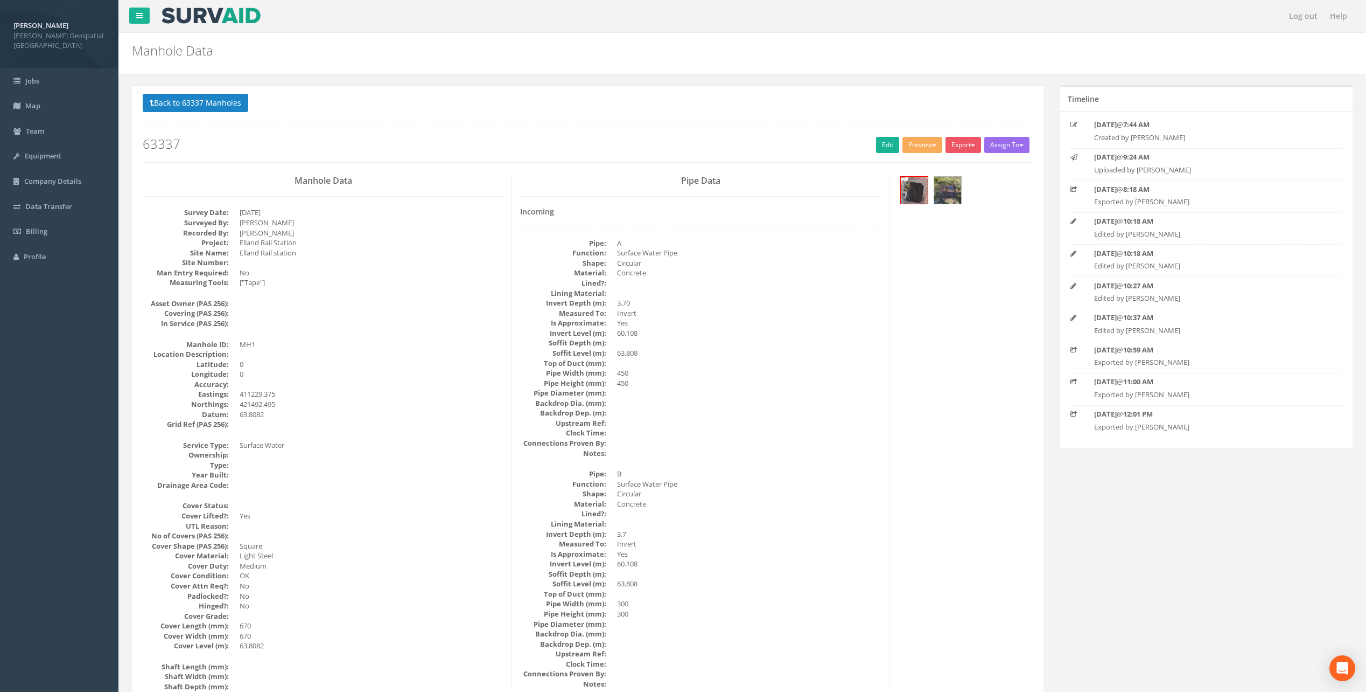  I want to click on strong: 10:59 AM, so click(1139, 350).